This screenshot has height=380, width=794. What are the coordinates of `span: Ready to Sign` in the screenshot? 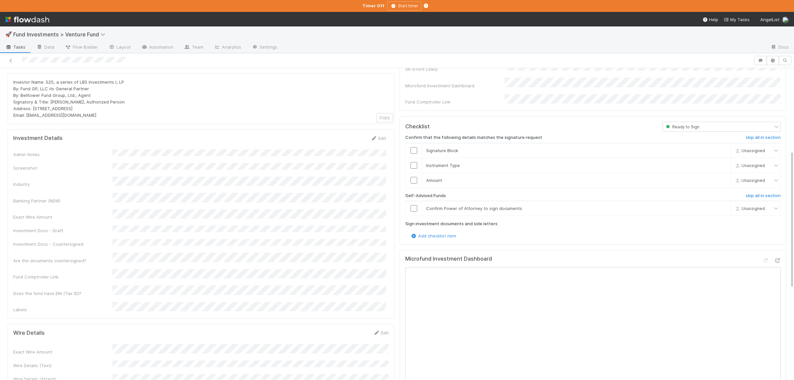 It's located at (682, 127).